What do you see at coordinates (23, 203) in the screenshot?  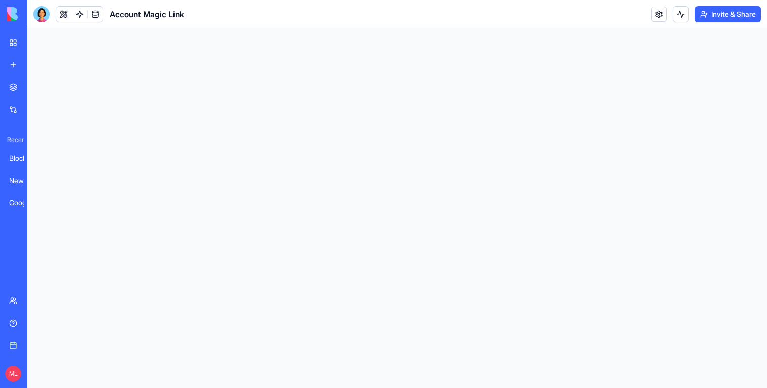 I see `div: Google Meet Connector` at bounding box center [23, 203].